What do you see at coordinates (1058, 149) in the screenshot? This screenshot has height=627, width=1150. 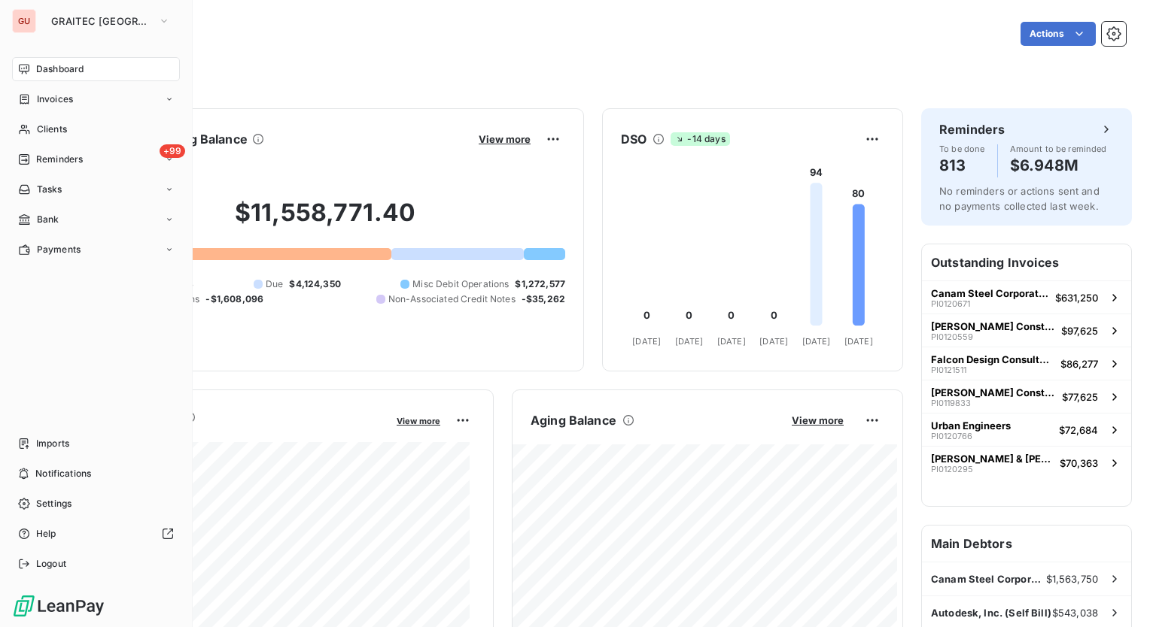 I see `span: Amount to be reminded` at bounding box center [1058, 149].